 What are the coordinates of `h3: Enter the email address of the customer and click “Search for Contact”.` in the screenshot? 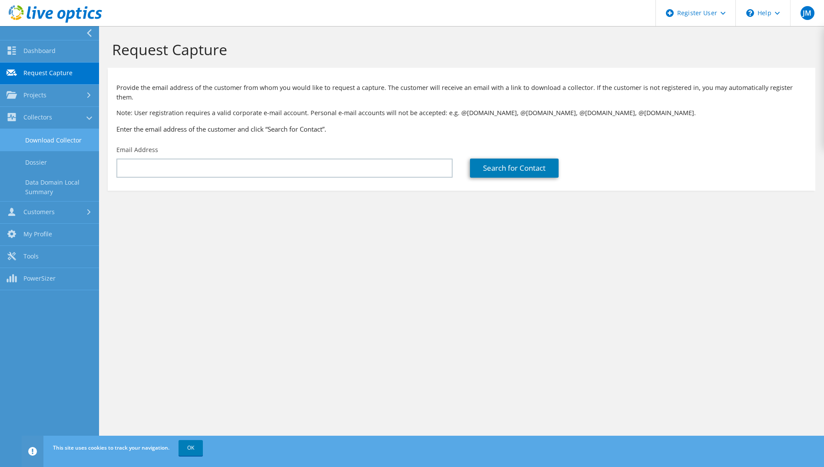 It's located at (461, 129).